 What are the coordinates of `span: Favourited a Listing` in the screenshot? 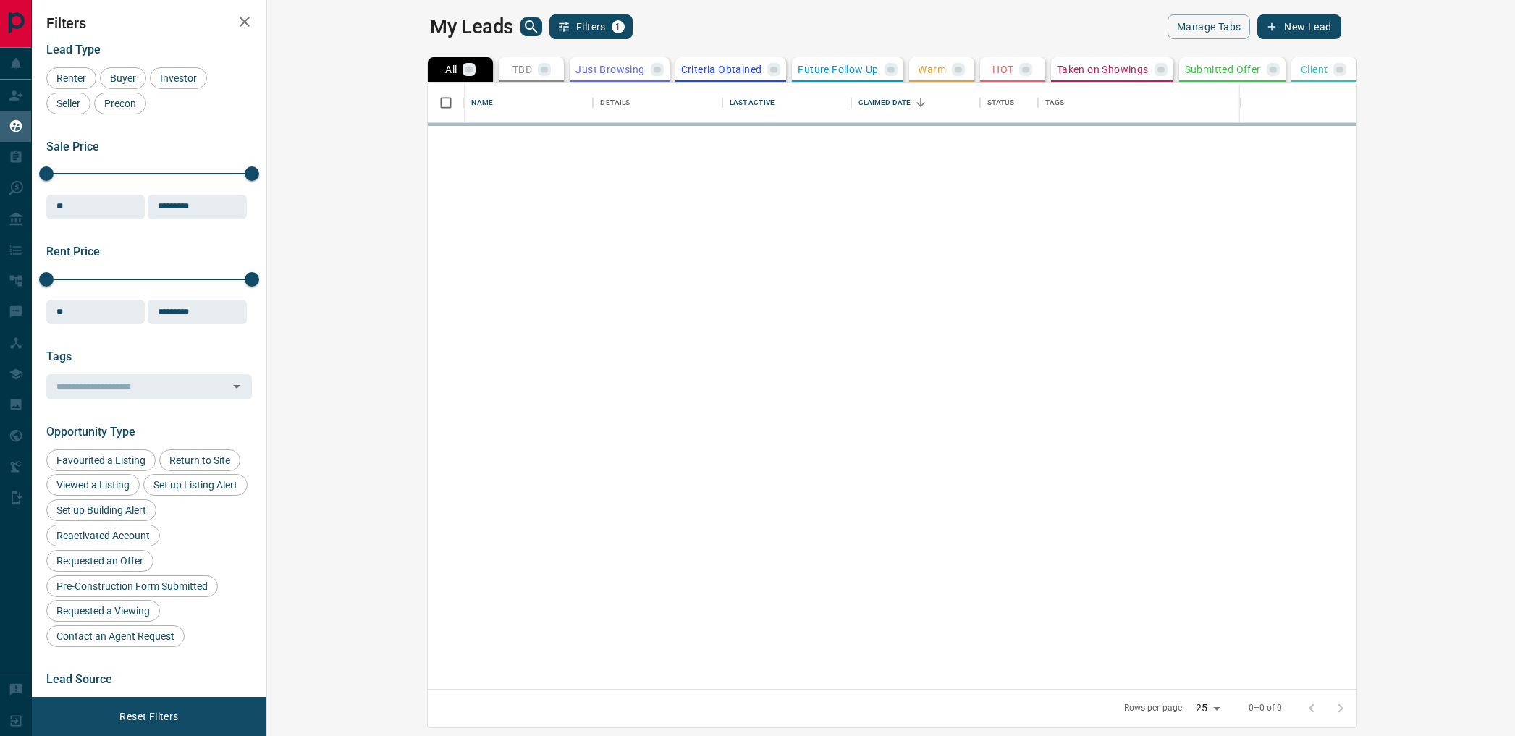 It's located at (101, 460).